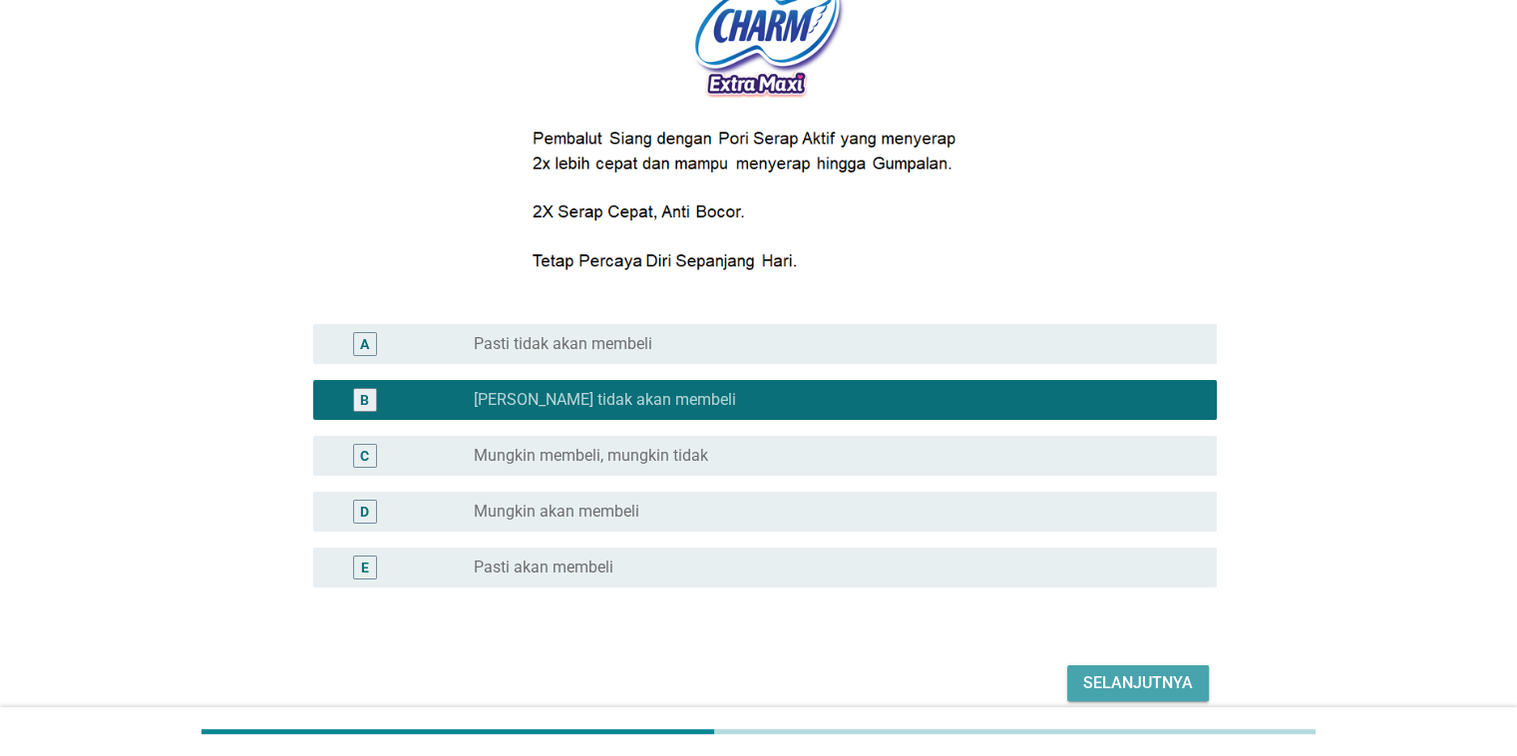 The image size is (1517, 756). What do you see at coordinates (364, 344) in the screenshot?
I see `div: A` at bounding box center [364, 344].